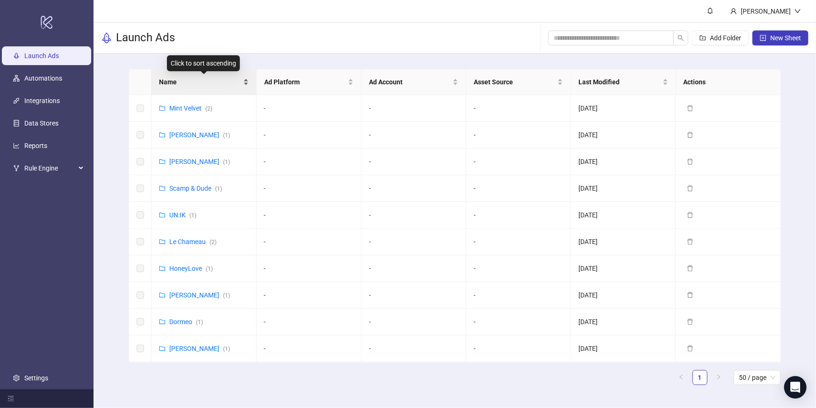  What do you see at coordinates (204, 63) in the screenshot?
I see `div: Click to sort ascending` at bounding box center [204, 63].